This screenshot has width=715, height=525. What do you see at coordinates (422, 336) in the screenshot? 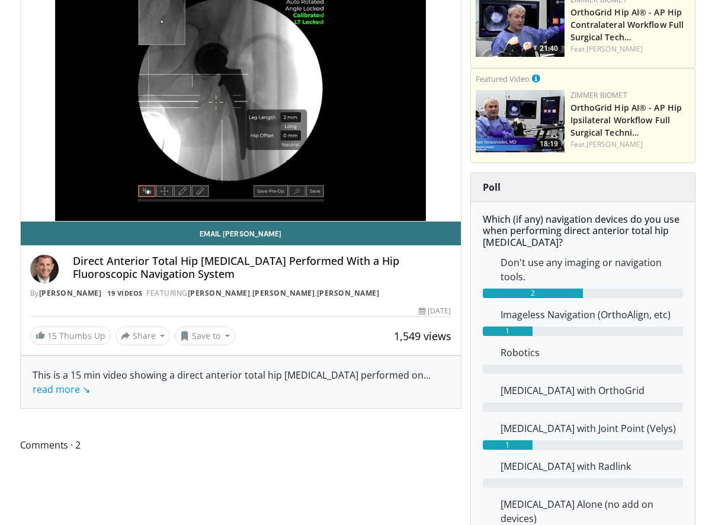
I see `span: 1,549 views` at bounding box center [422, 336].